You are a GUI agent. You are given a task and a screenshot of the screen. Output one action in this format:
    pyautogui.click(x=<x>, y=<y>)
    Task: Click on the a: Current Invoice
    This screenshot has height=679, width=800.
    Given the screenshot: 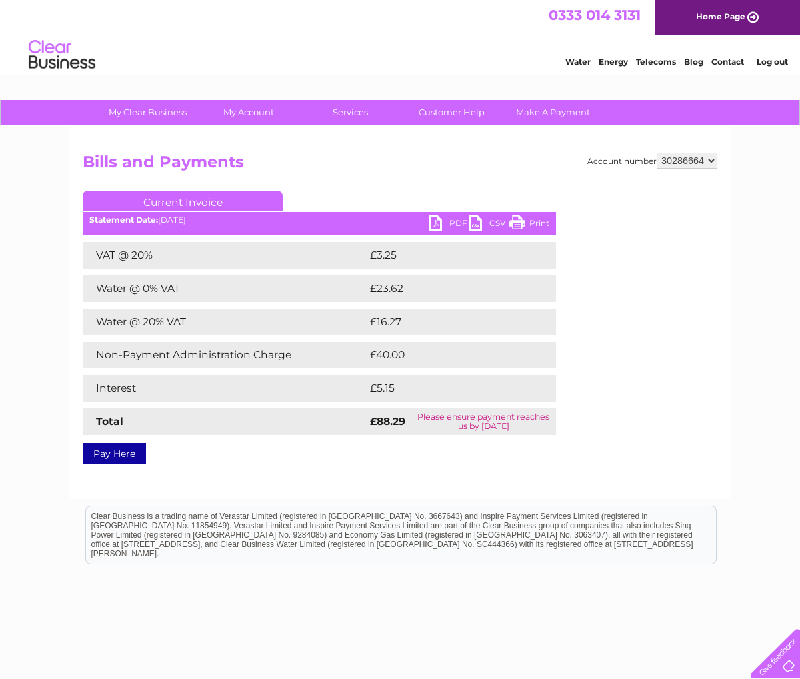 What is the action you would take?
    pyautogui.click(x=183, y=201)
    